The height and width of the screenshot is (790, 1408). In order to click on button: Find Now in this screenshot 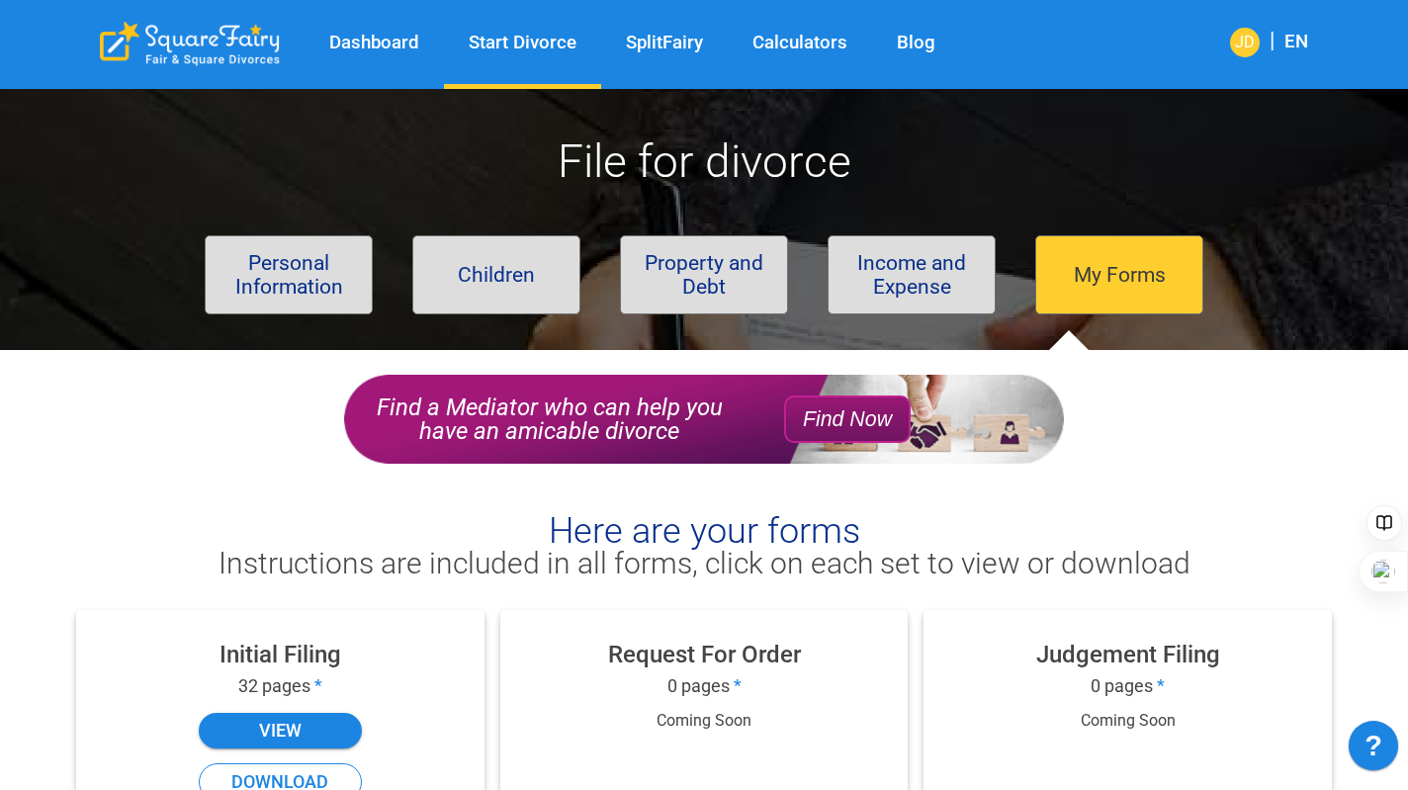, I will do `click(847, 419)`.